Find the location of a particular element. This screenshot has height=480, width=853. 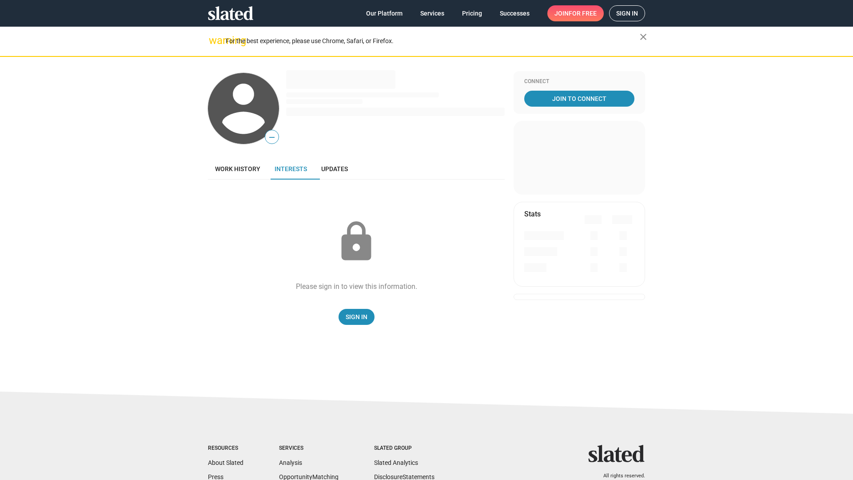

mat-card-title: Stats is located at coordinates (532, 214).